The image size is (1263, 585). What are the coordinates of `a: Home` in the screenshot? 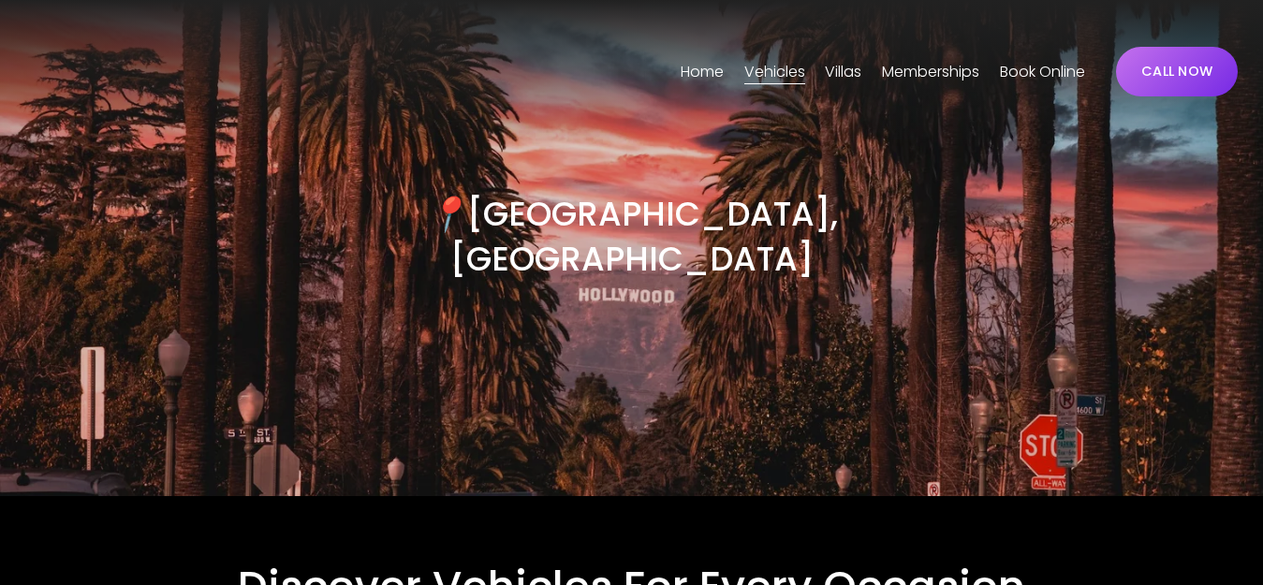 It's located at (702, 72).